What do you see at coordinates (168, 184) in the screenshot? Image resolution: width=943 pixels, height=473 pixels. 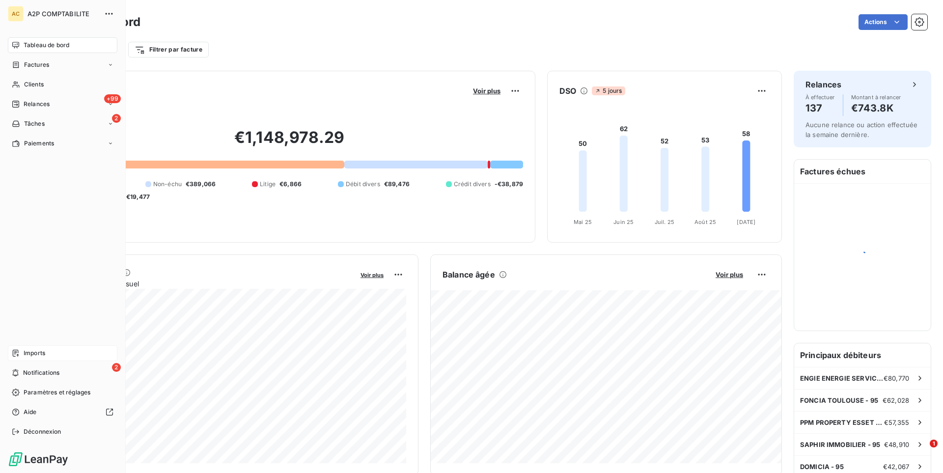 I see `span: Non-échu` at bounding box center [168, 184].